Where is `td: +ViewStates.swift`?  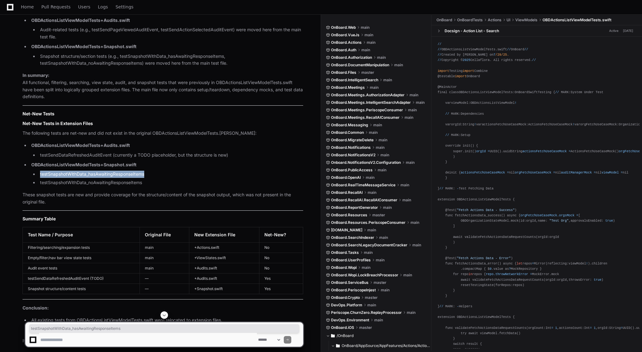 td: +ViewStates.swift is located at coordinates (224, 258).